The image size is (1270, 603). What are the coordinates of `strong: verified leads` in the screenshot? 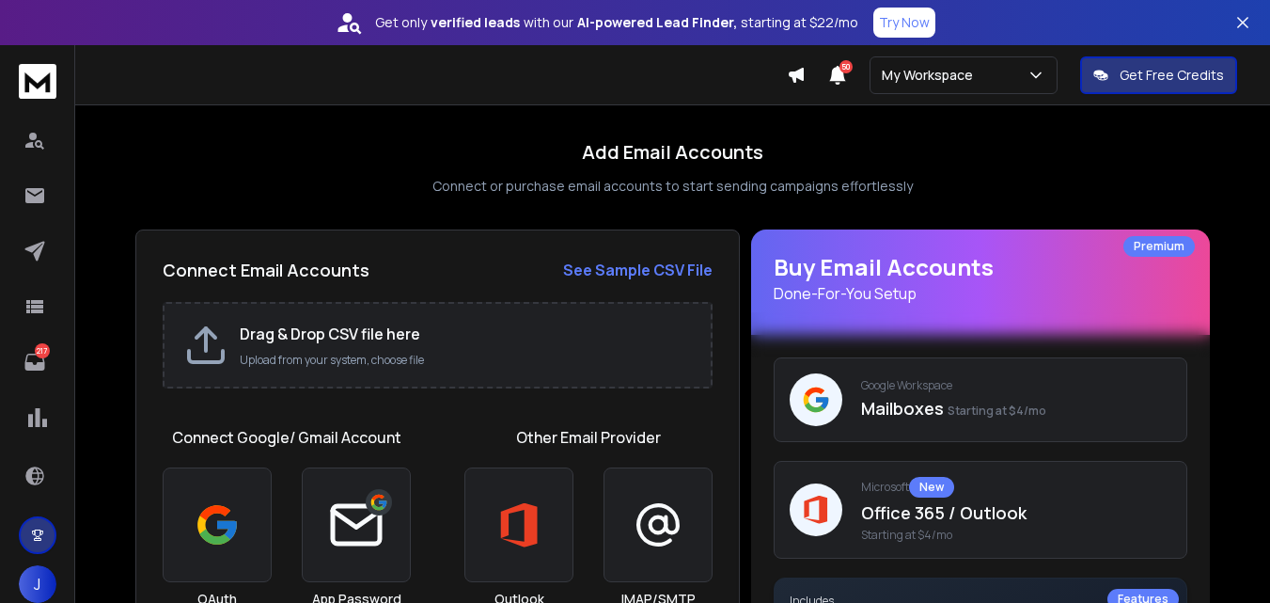 It's located at (475, 23).